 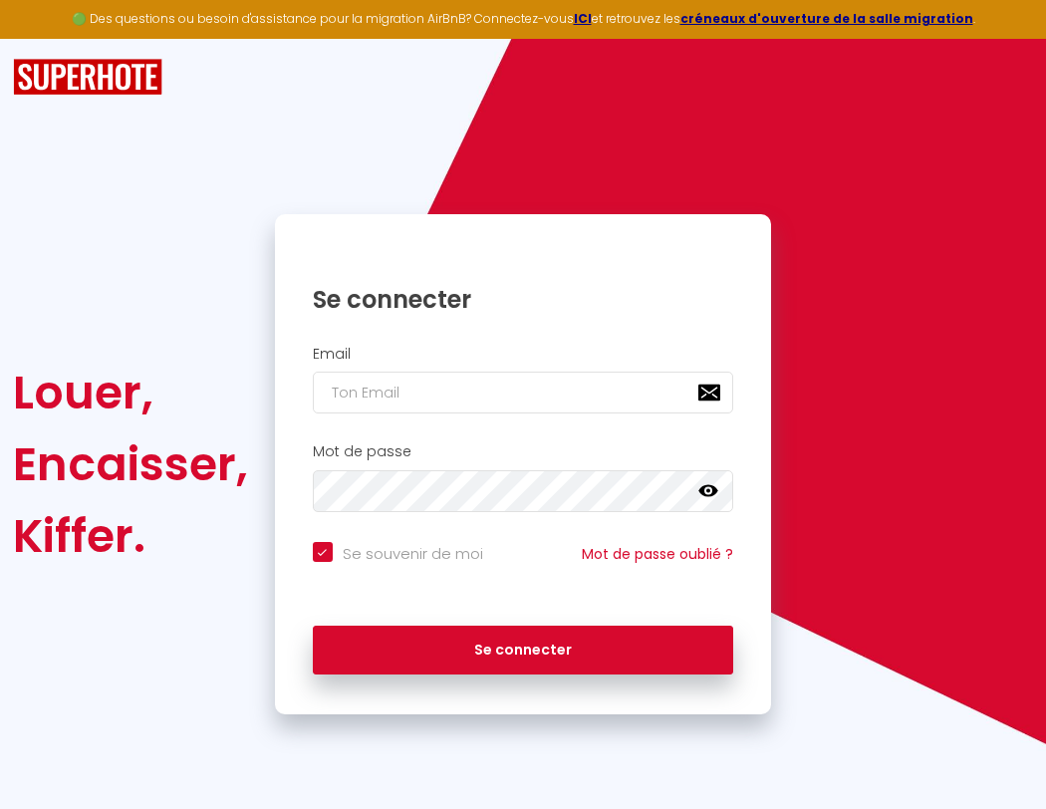 I want to click on h2: Email, so click(x=523, y=354).